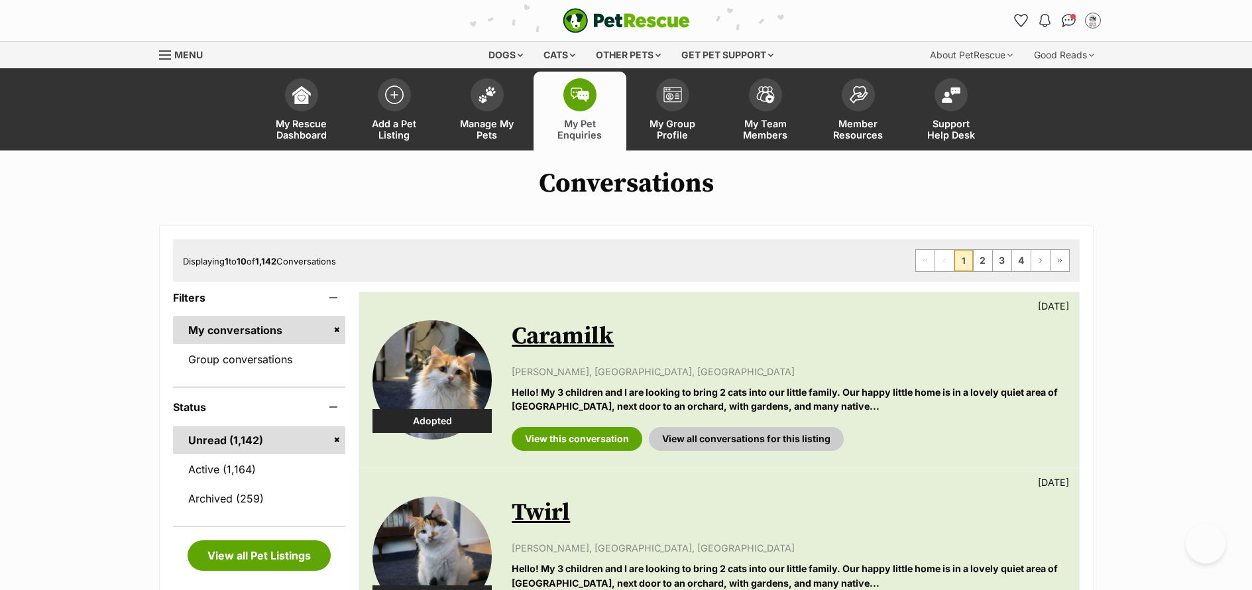  Describe the element at coordinates (992, 260) in the screenshot. I see `nav: Pagination` at that location.